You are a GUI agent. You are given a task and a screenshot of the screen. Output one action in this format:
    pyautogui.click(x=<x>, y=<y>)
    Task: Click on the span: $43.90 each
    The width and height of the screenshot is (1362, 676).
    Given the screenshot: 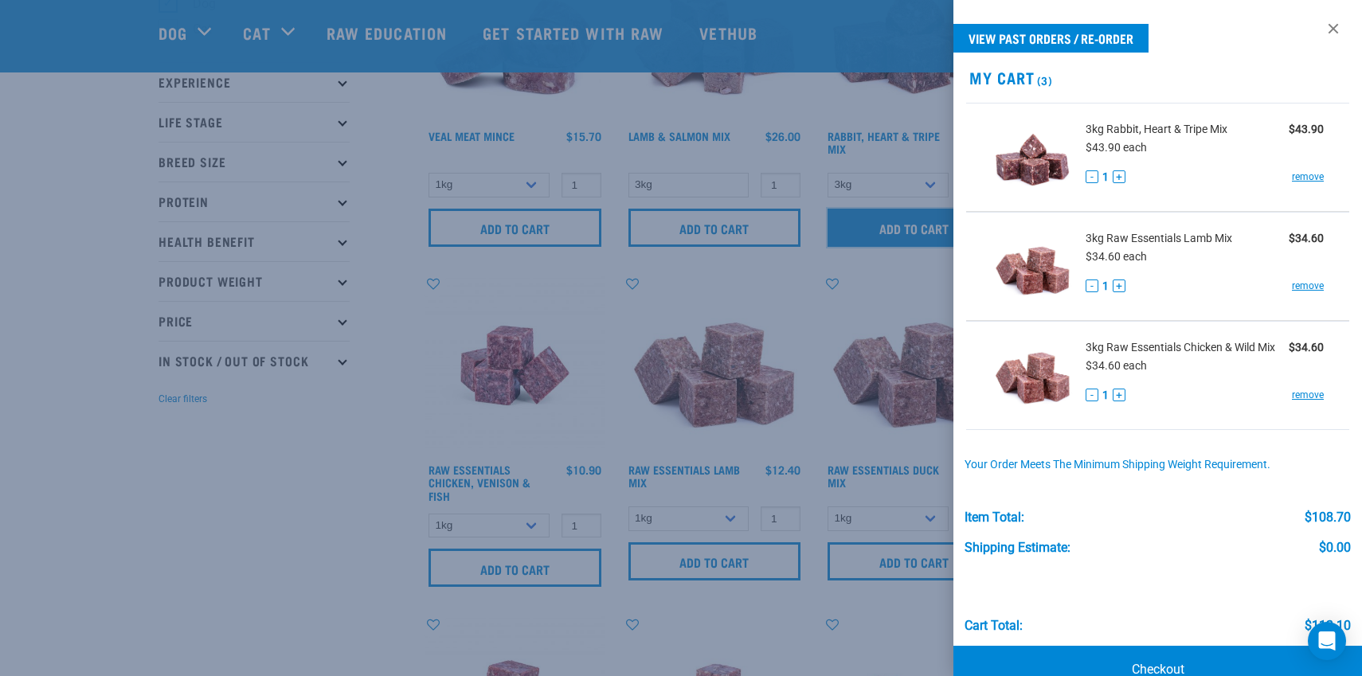 What is the action you would take?
    pyautogui.click(x=1116, y=147)
    